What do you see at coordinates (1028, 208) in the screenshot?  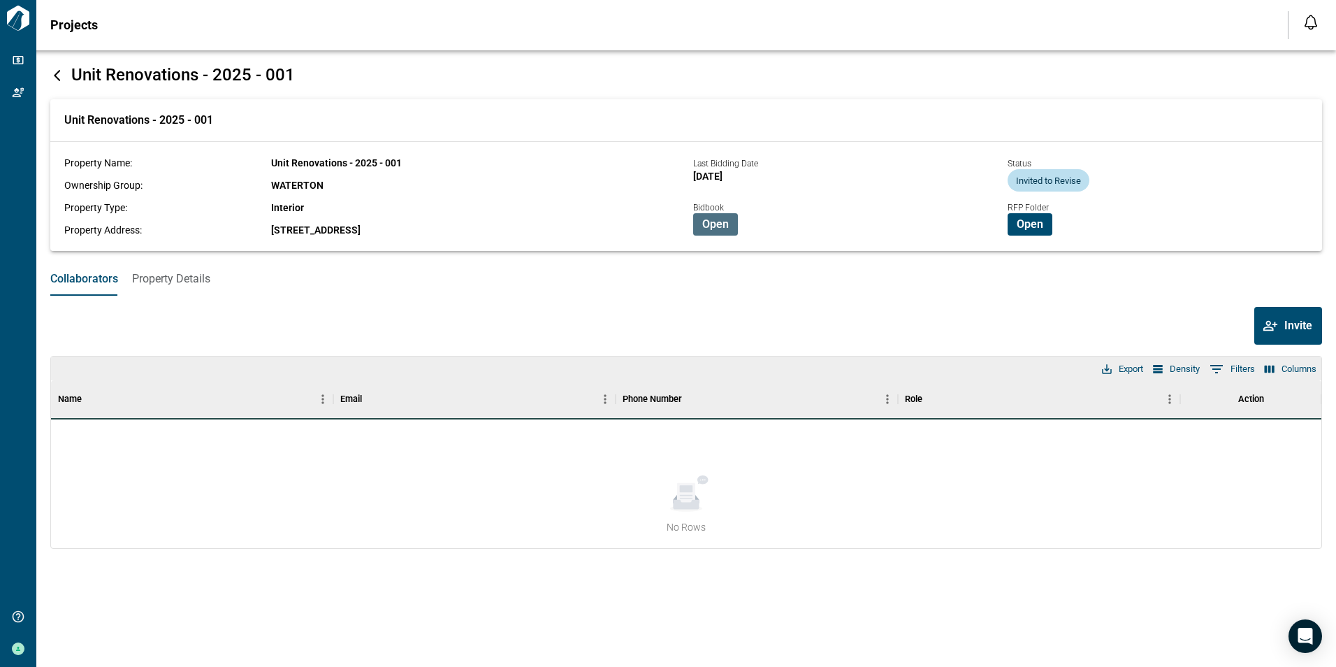 I see `span: RFP Folder` at bounding box center [1028, 208].